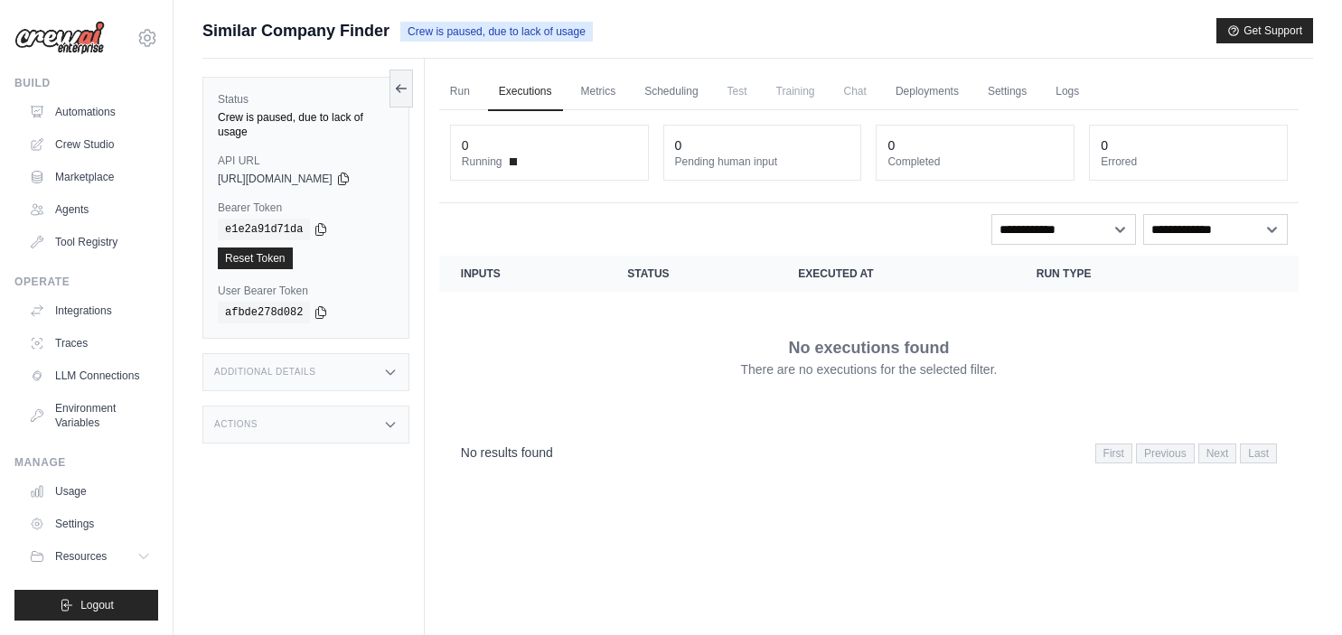 This screenshot has height=635, width=1342. What do you see at coordinates (975, 162) in the screenshot?
I see `dt: Completed` at bounding box center [975, 162].